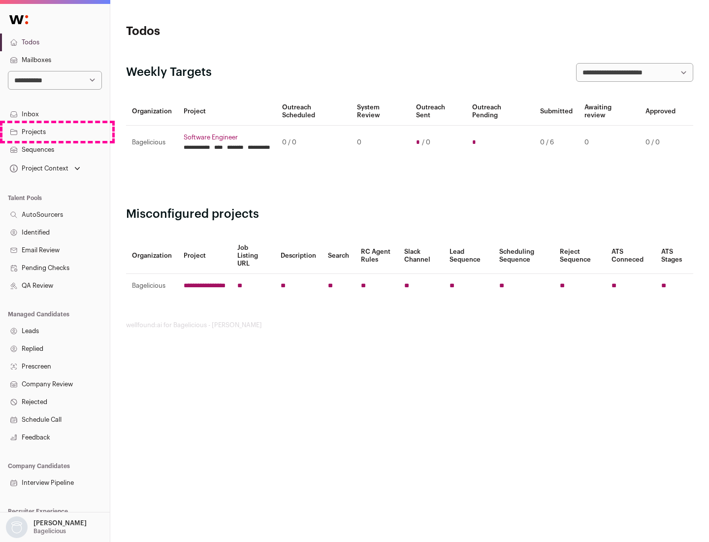 Image resolution: width=709 pixels, height=542 pixels. What do you see at coordinates (557, 111) in the screenshot?
I see `th: Submitted` at bounding box center [557, 111].